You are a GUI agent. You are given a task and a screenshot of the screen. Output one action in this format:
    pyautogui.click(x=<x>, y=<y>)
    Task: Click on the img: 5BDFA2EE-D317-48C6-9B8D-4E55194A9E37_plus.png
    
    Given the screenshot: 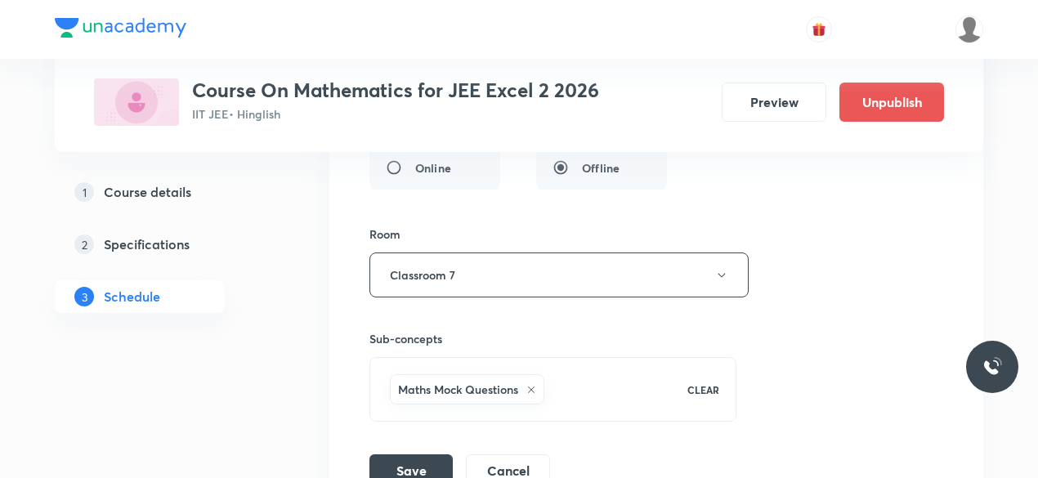 What is the action you would take?
    pyautogui.click(x=137, y=102)
    